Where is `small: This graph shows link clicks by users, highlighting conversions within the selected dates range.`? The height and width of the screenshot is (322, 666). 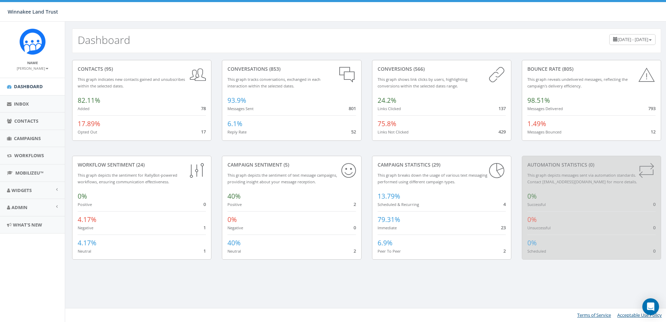
small: This graph shows link clicks by users, highlighting conversions within the selected dates range. is located at coordinates (422, 83).